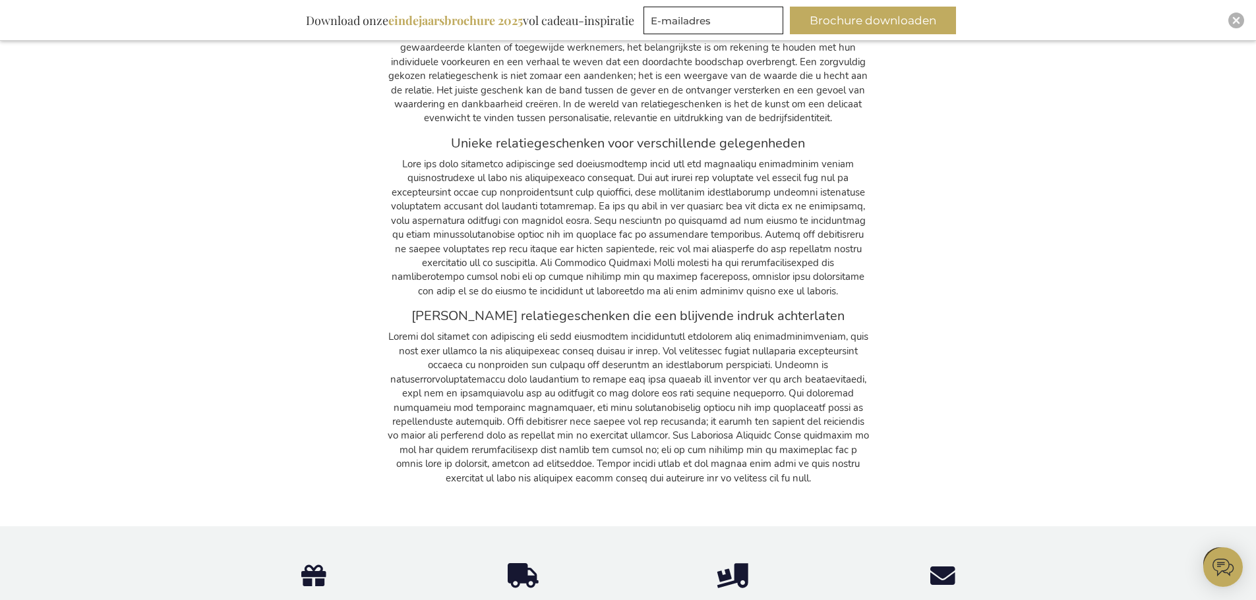 Image resolution: width=1256 pixels, height=600 pixels. Describe the element at coordinates (470, 20) in the screenshot. I see `div: Download onze vol cadeau-inspiratie` at that location.